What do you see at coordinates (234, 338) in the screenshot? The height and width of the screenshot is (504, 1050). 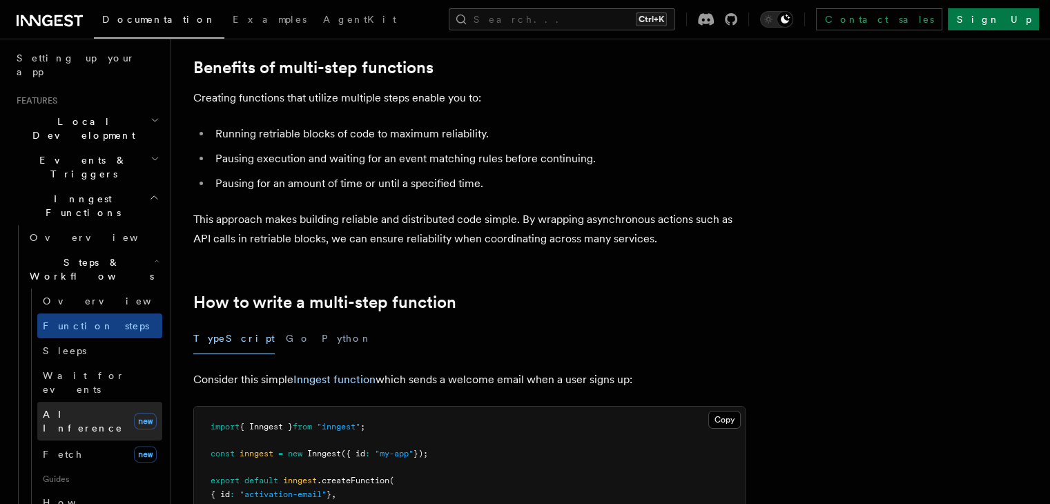 I see `button: TypeScript` at bounding box center [234, 338].